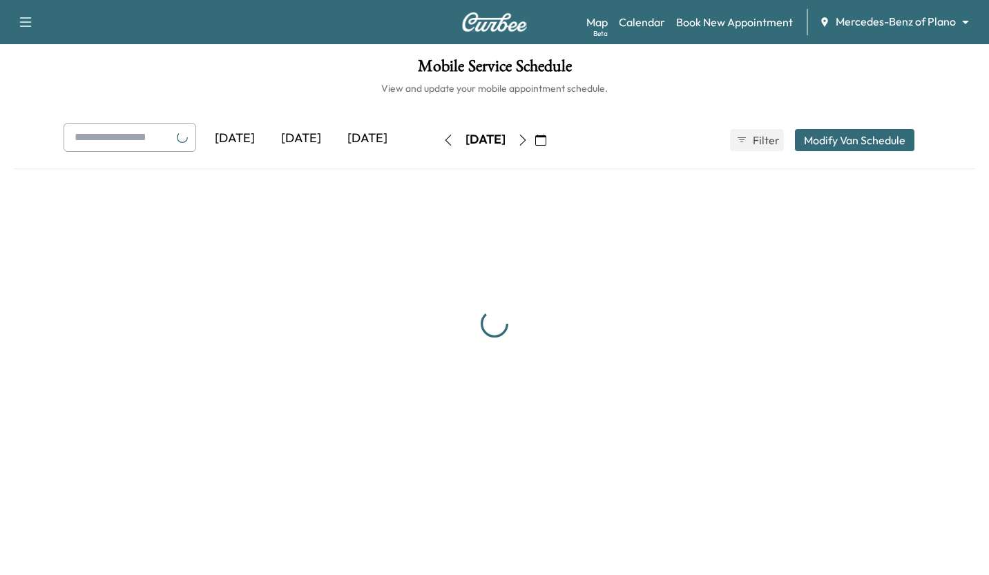  What do you see at coordinates (597, 22) in the screenshot?
I see `a: MapBeta` at bounding box center [597, 22].